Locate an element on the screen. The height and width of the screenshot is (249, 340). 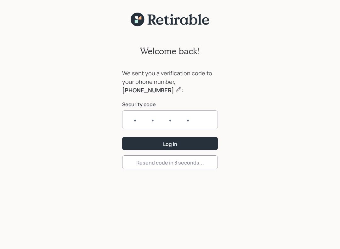
label: Security code is located at coordinates (170, 104).